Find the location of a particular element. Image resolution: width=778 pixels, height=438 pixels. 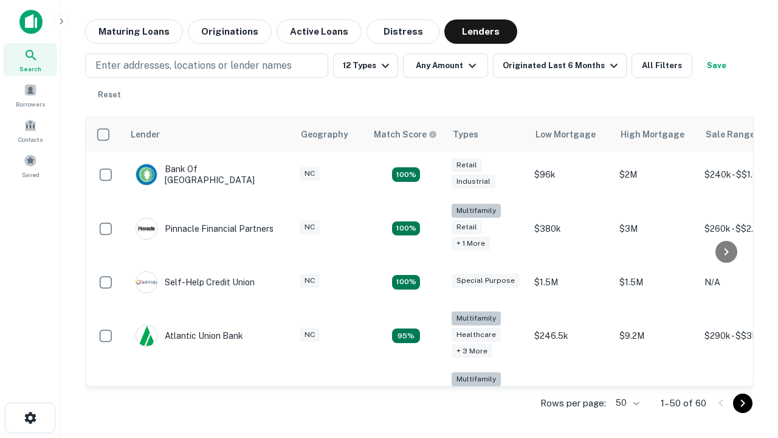

td: $3M is located at coordinates (656, 228).